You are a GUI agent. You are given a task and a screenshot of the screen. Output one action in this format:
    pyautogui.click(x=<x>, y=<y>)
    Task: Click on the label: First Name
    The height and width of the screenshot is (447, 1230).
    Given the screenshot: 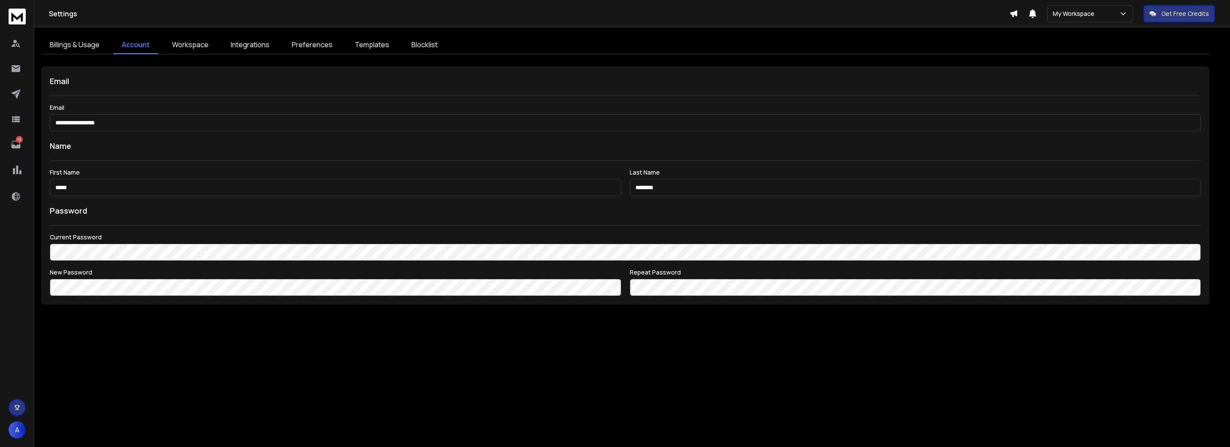 What is the action you would take?
    pyautogui.click(x=336, y=172)
    